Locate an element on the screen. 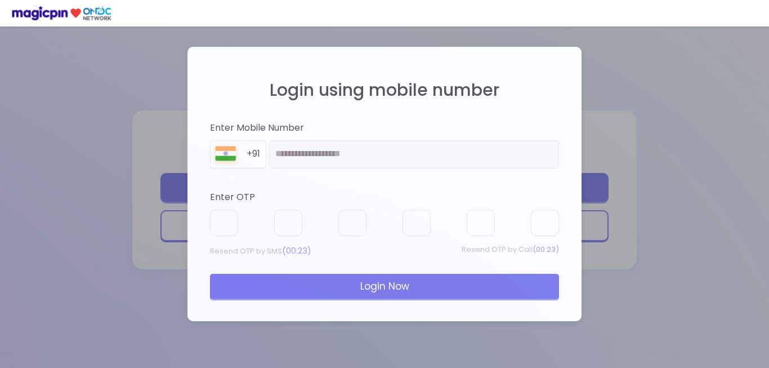 This screenshot has height=368, width=769. div: +91 is located at coordinates (256, 154).